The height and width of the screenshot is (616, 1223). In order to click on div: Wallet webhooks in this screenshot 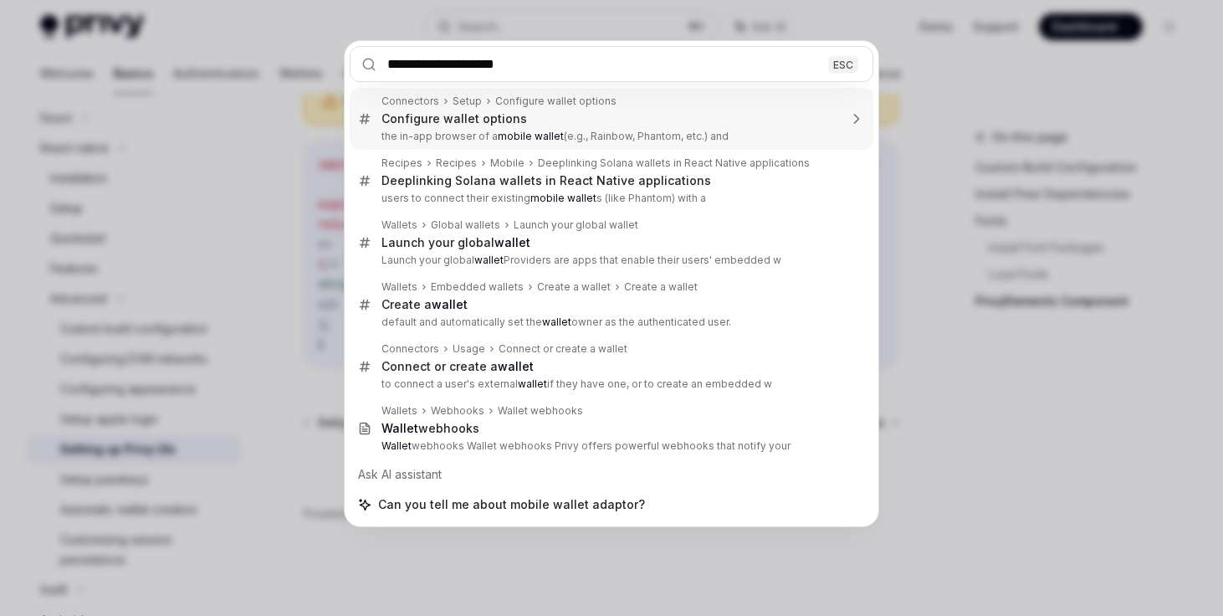, I will do `click(540, 411)`.